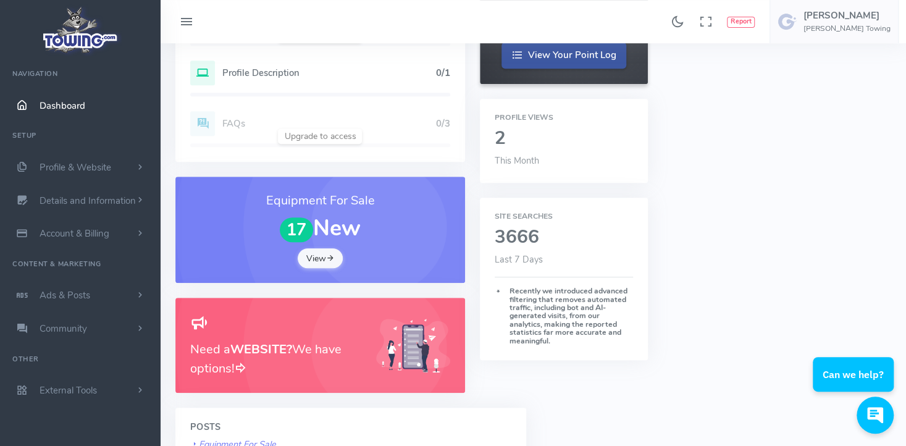 The width and height of the screenshot is (906, 446). I want to click on img: user-image, so click(787, 22).